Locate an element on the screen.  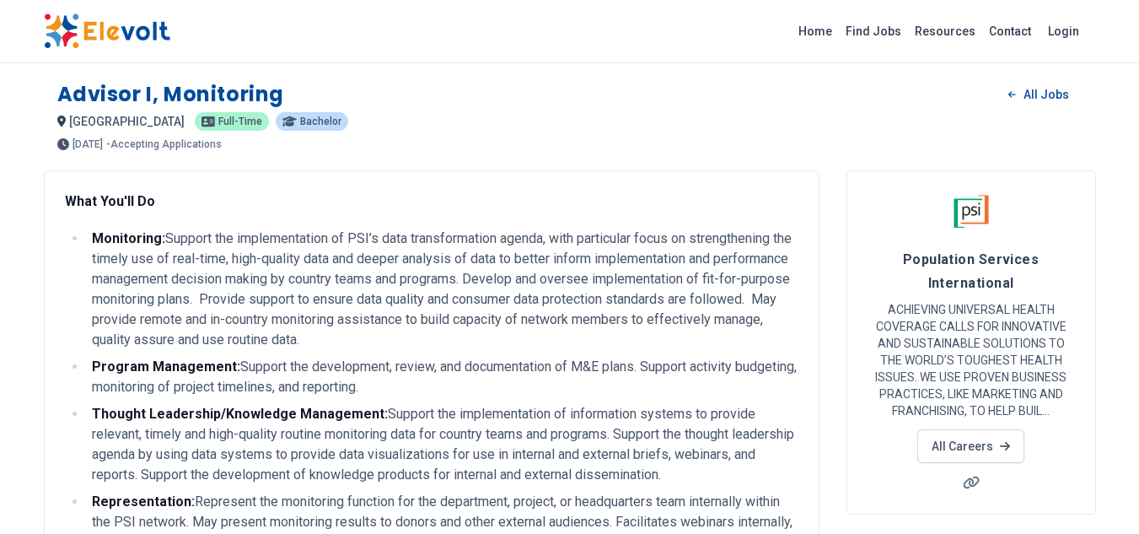
img: Population Services International is located at coordinates (971, 212).